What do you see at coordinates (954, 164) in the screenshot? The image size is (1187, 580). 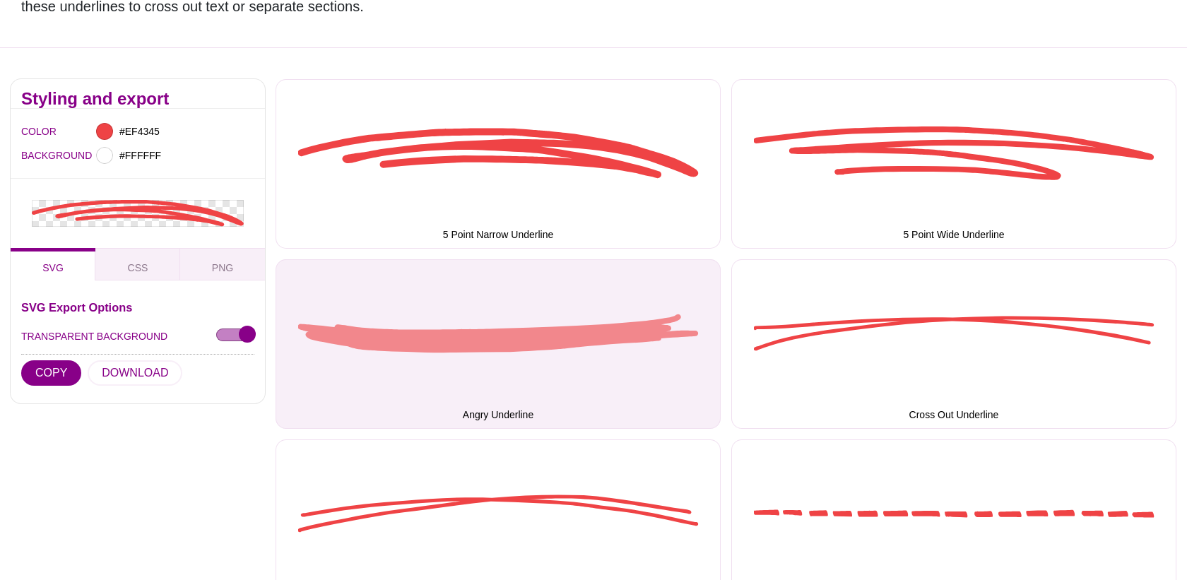 I see `button: 5 Point Wide Underline` at bounding box center [954, 164].